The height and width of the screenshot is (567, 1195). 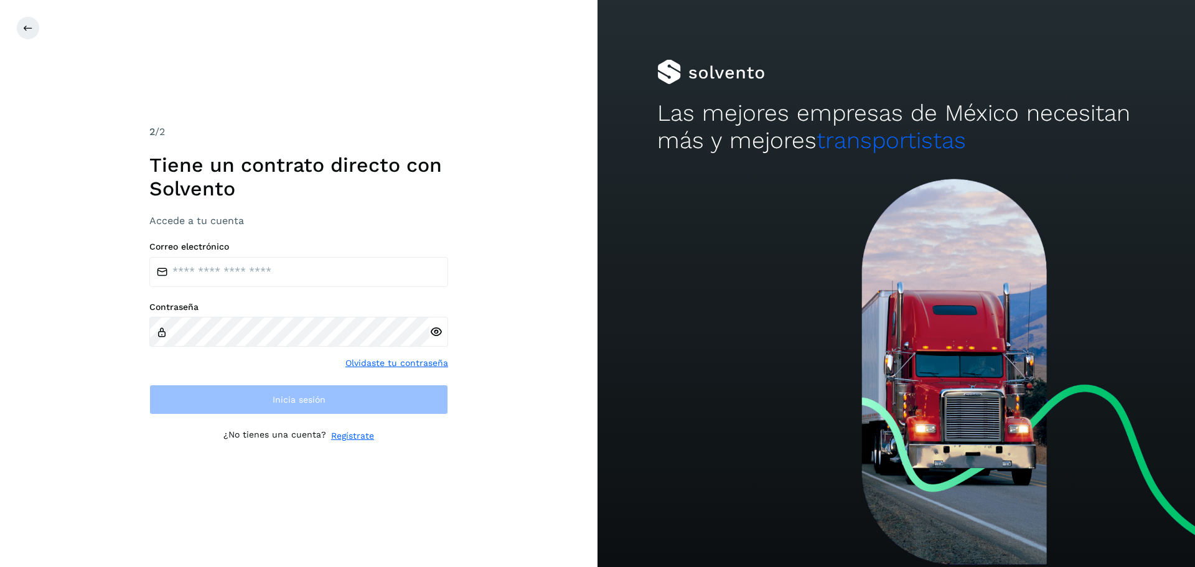 I want to click on h3: Accede a tu cuenta, so click(x=299, y=220).